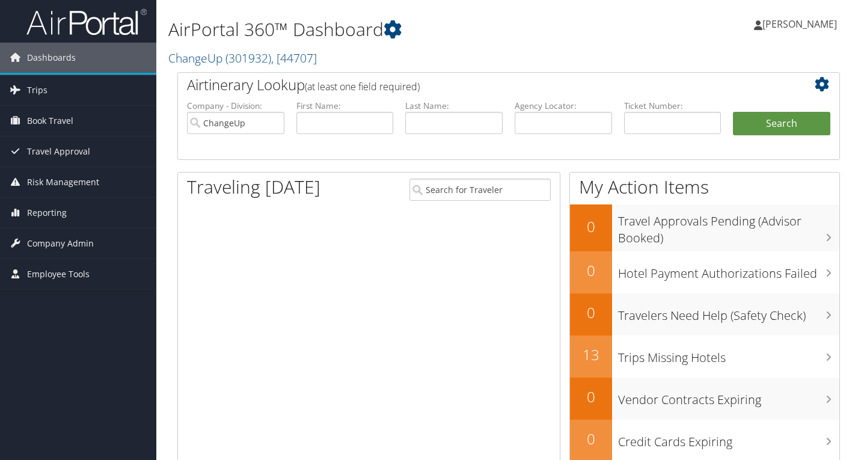 This screenshot has width=861, height=460. Describe the element at coordinates (729, 227) in the screenshot. I see `h3: Travel Approvals Pending (Advisor Booked)` at that location.